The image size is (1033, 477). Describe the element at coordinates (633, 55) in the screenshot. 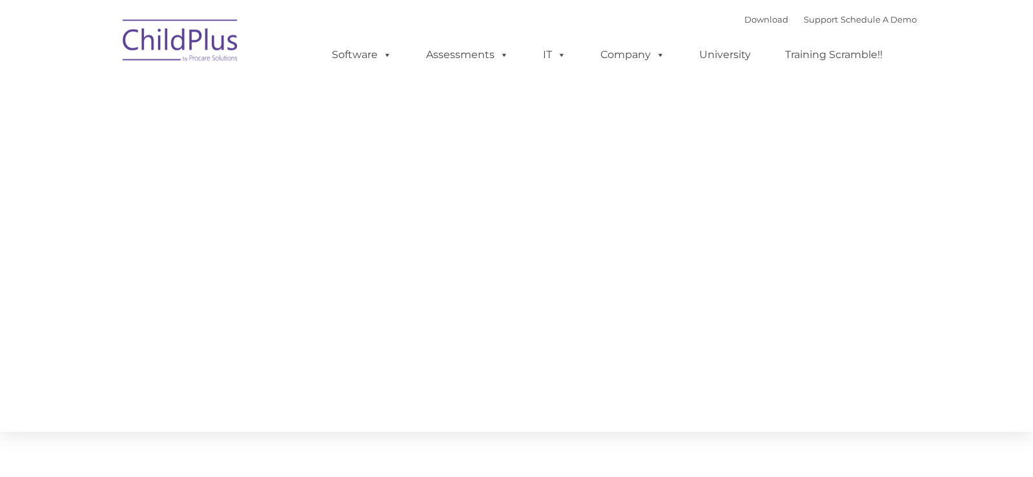

I see `a: Company` at that location.